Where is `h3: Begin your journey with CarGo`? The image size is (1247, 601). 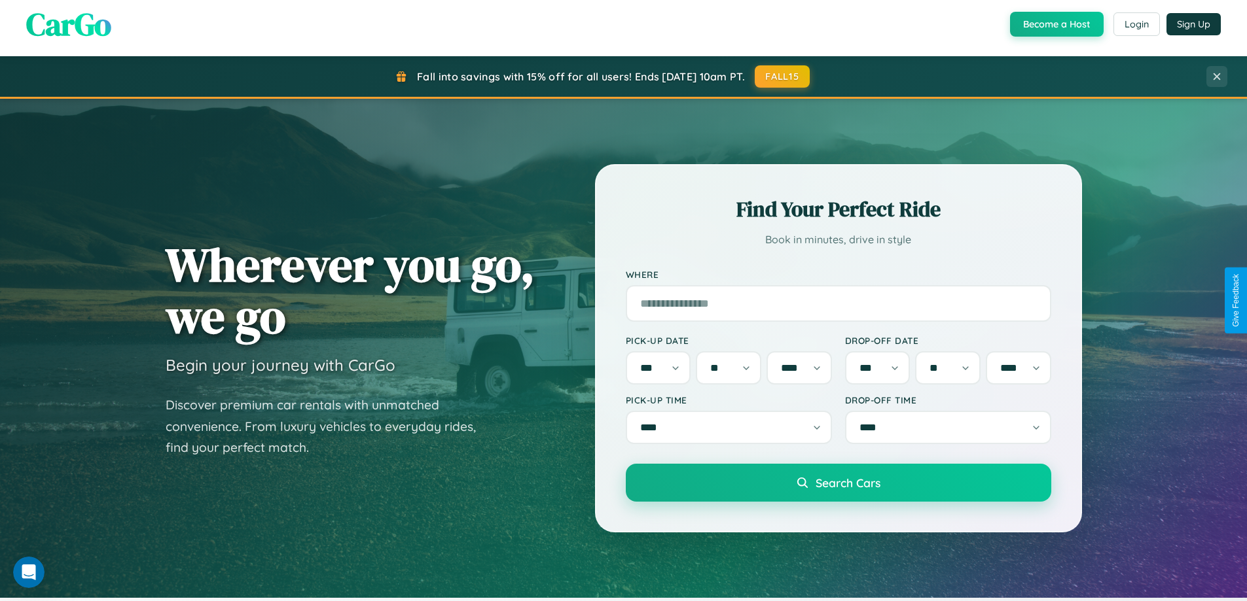 h3: Begin your journey with CarGo is located at coordinates (280, 365).